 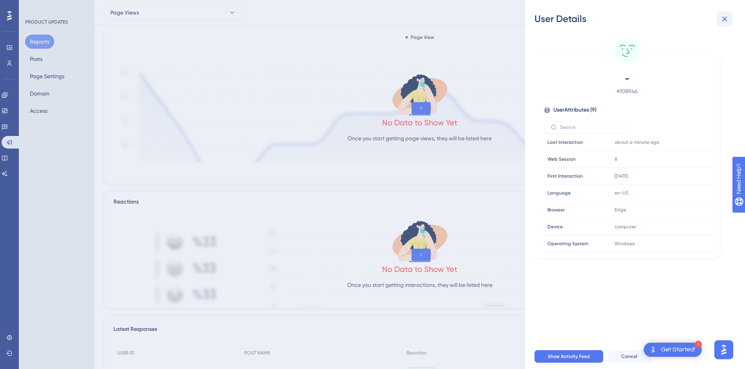 What do you see at coordinates (625, 227) in the screenshot?
I see `span: computer` at bounding box center [625, 227].